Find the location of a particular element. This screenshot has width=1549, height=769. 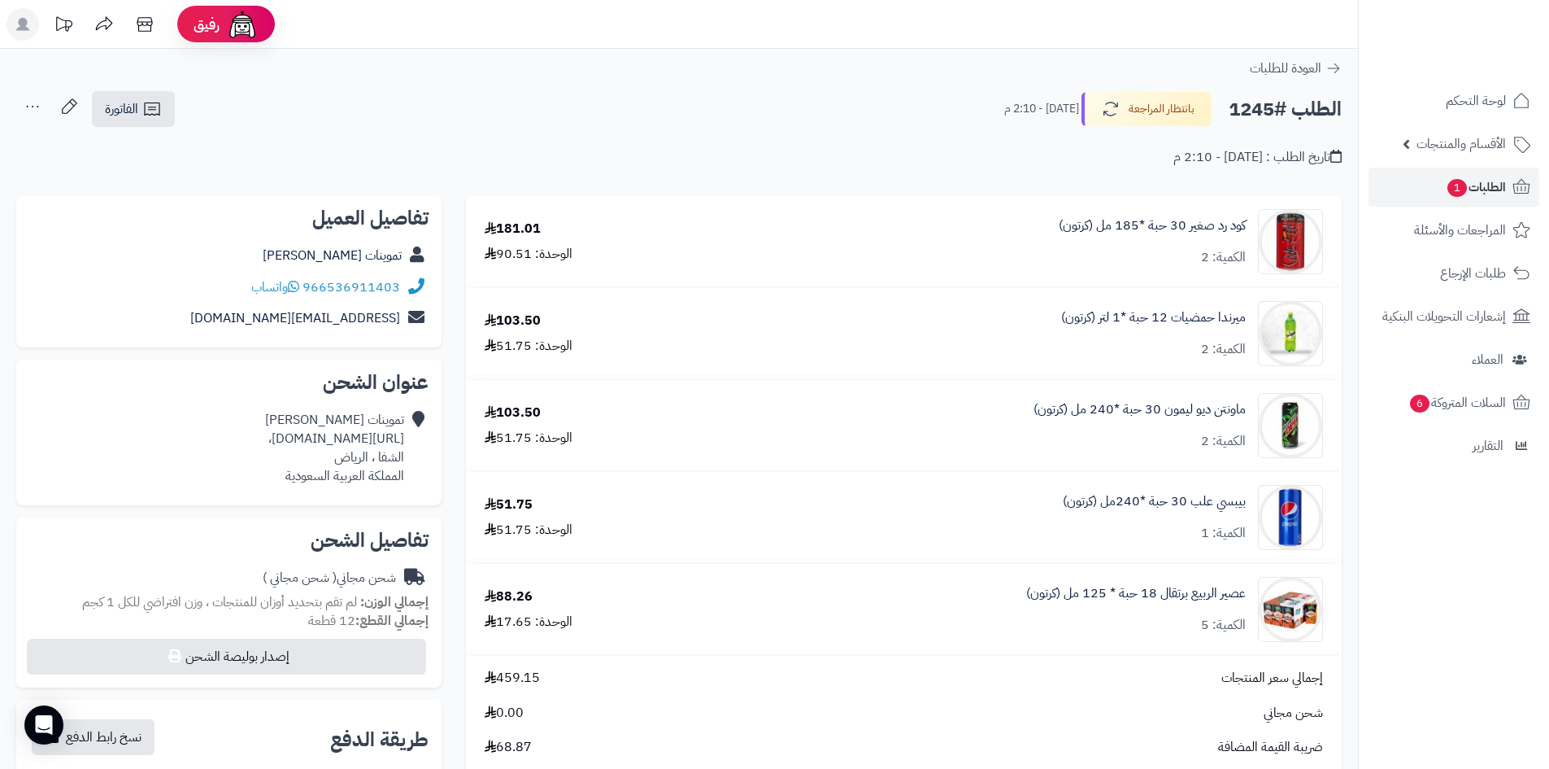

div: 181.01 is located at coordinates (512, 229).